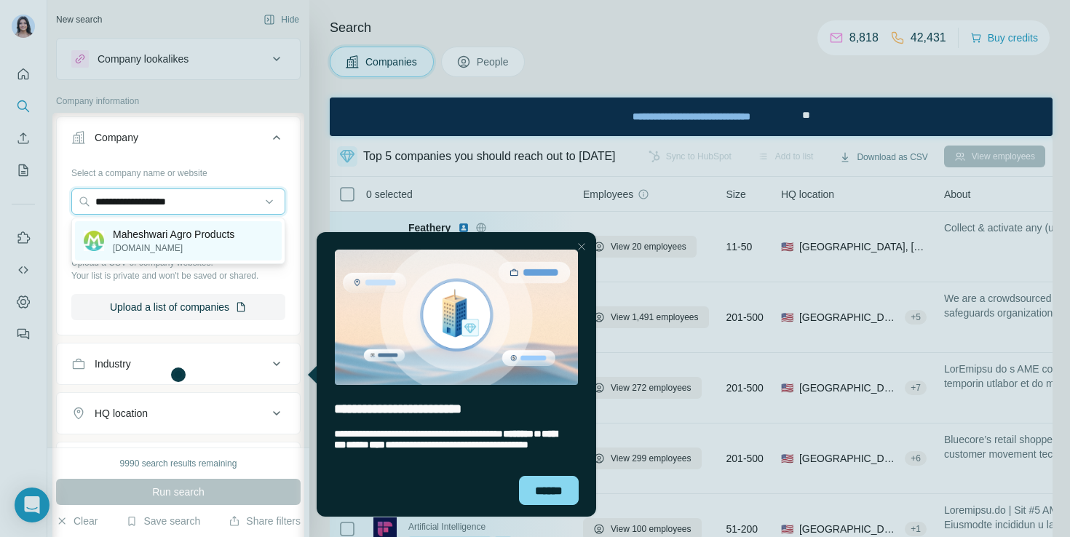  What do you see at coordinates (178, 170) in the screenshot?
I see `div: Select a company name or website` at bounding box center [178, 170].